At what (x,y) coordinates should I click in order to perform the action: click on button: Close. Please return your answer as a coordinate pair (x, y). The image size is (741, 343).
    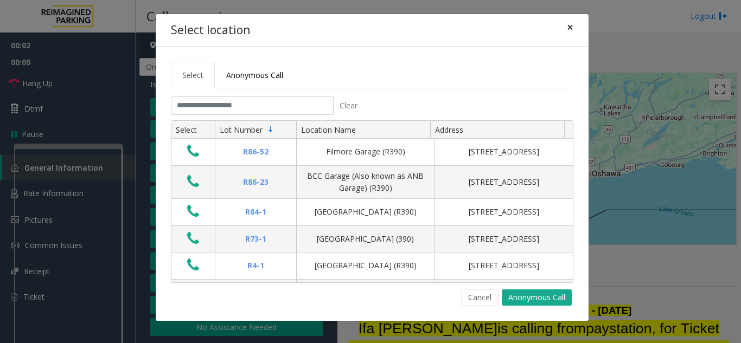
    Looking at the image, I should click on (570, 27).